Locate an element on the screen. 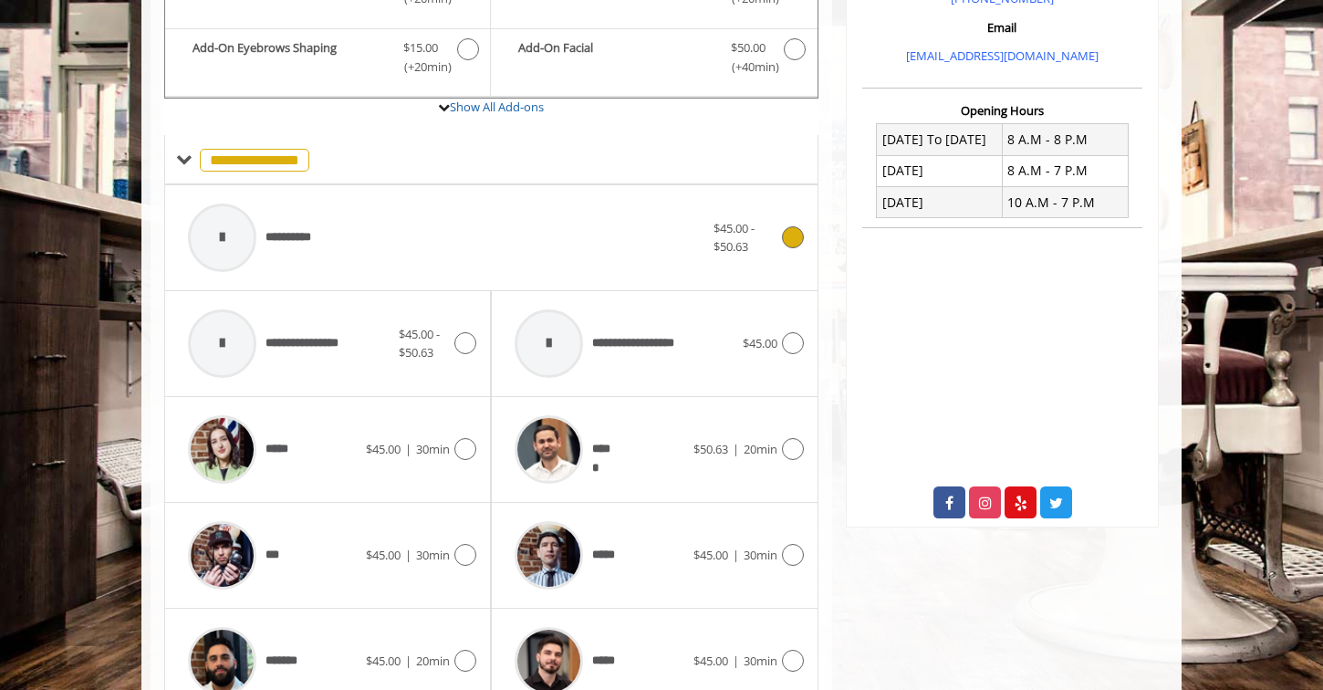  span: (+40min ) is located at coordinates (748, 67).